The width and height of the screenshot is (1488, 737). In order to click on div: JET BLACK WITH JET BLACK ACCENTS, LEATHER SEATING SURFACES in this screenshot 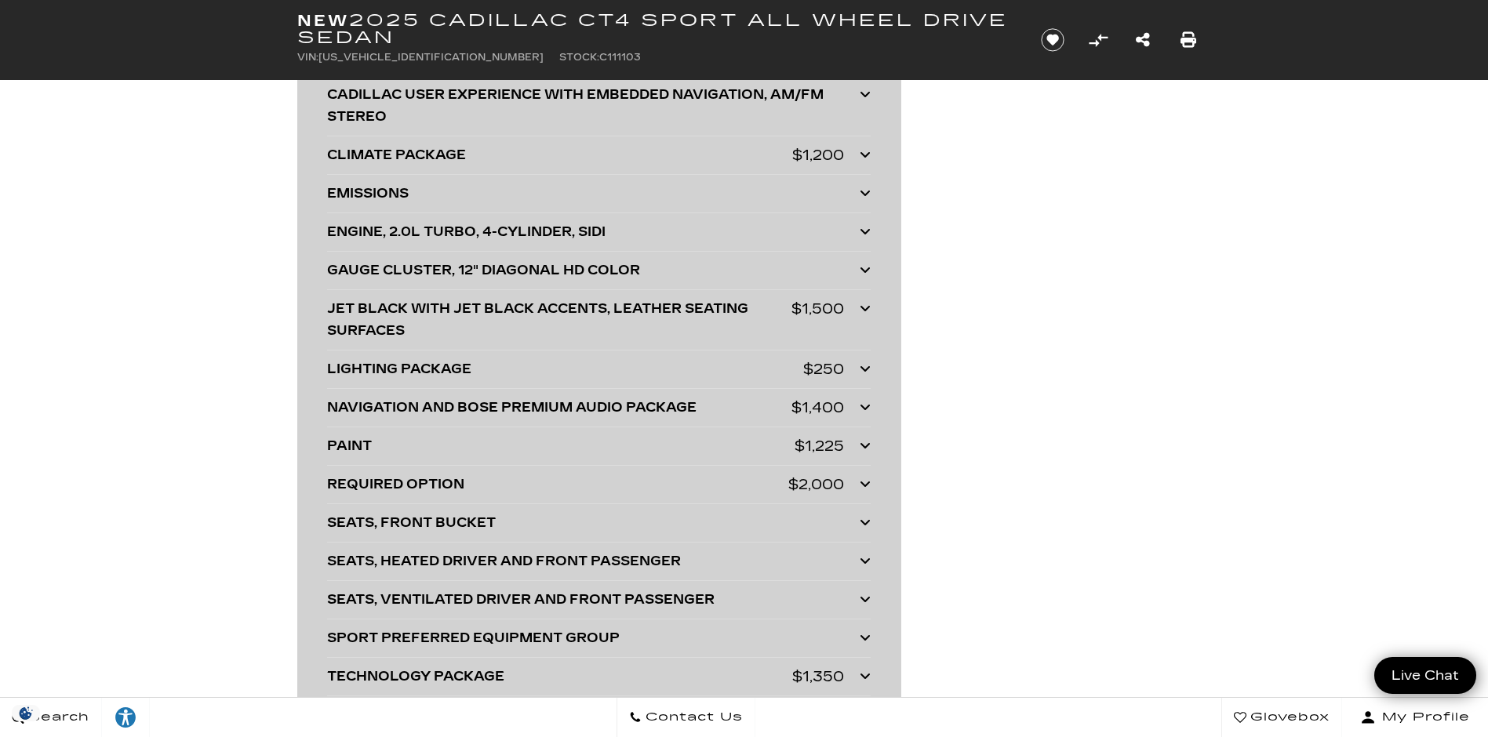, I will do `click(559, 320)`.